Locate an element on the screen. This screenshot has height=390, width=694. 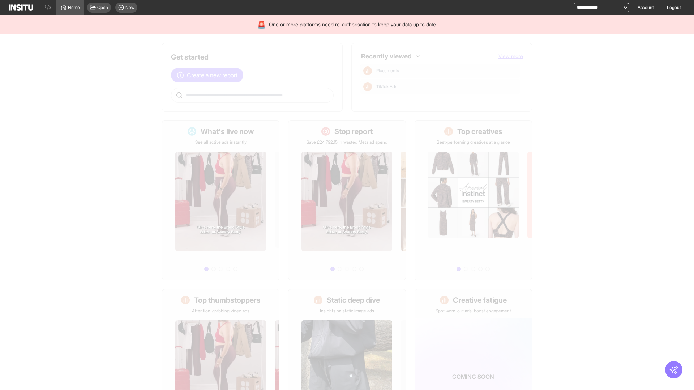
span: Open is located at coordinates (103, 8).